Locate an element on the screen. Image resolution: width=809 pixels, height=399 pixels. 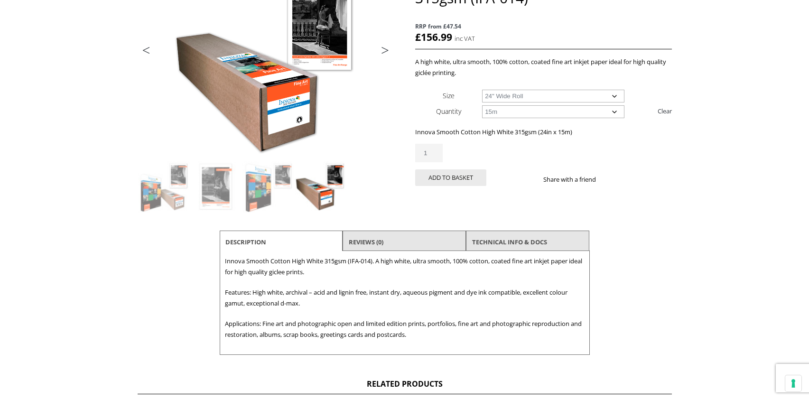
a: Clear options is located at coordinates (665, 111).